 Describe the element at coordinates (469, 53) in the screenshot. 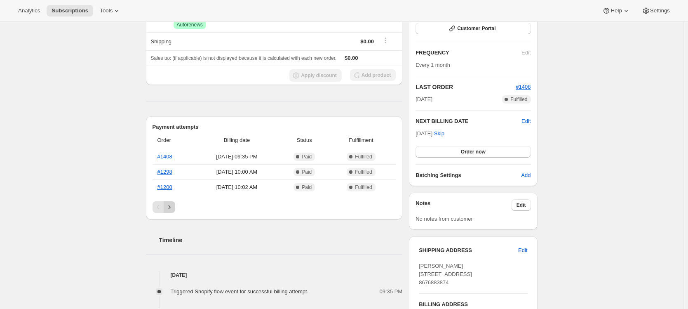

I see `h2: FREQUENCY` at that location.